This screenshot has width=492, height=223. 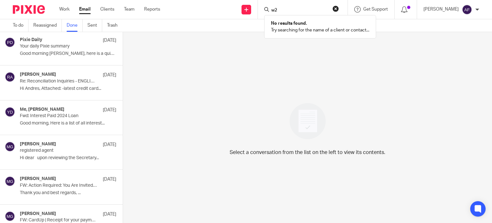 I want to click on a: Reports, so click(x=152, y=9).